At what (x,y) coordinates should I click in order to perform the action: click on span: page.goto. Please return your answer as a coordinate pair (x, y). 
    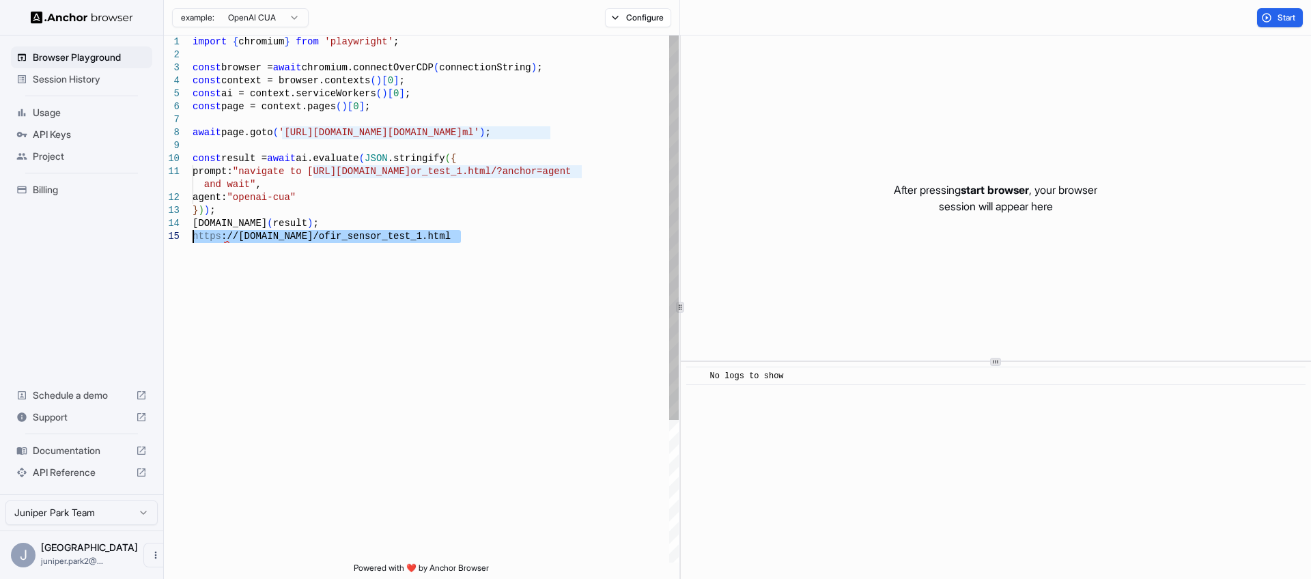
    Looking at the image, I should click on (247, 132).